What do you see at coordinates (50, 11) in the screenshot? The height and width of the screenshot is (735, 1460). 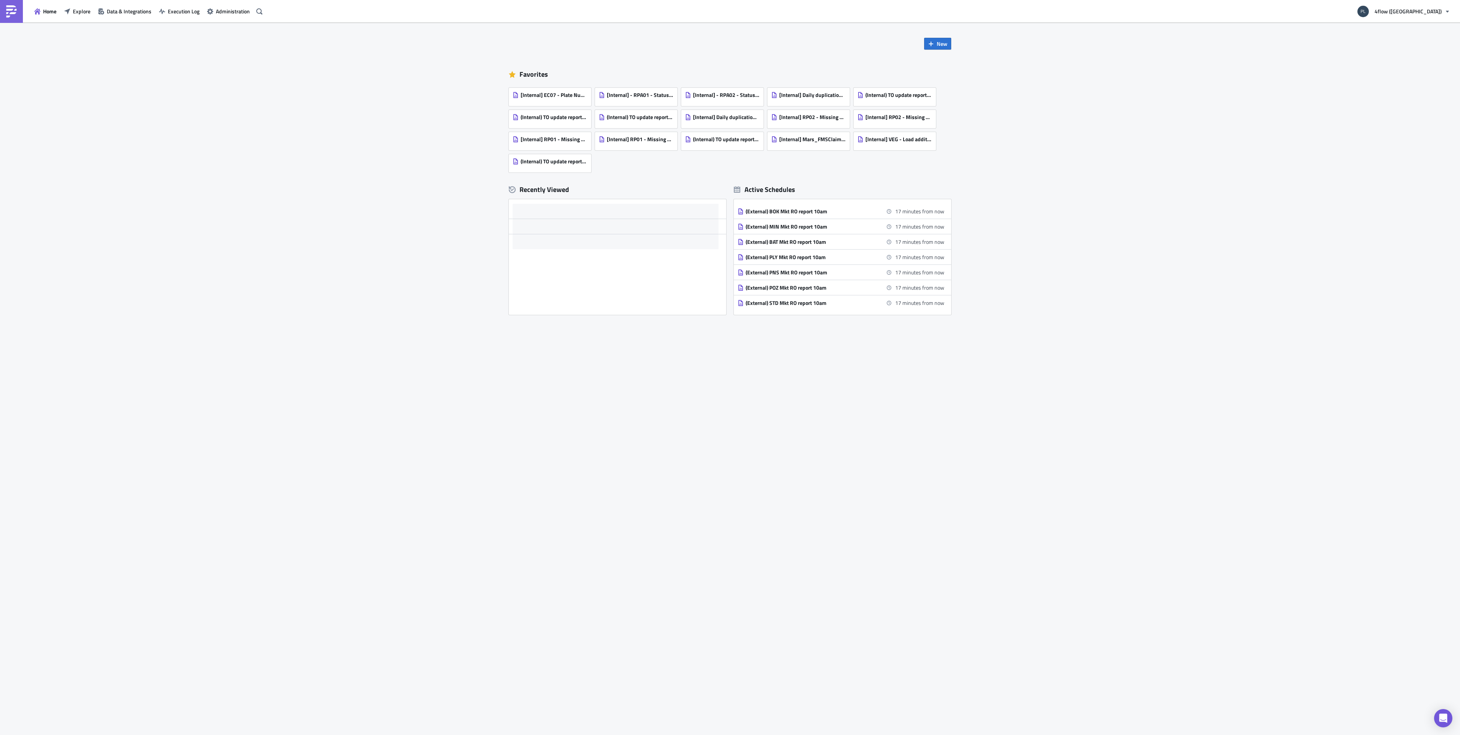 I see `span: Home` at bounding box center [50, 11].